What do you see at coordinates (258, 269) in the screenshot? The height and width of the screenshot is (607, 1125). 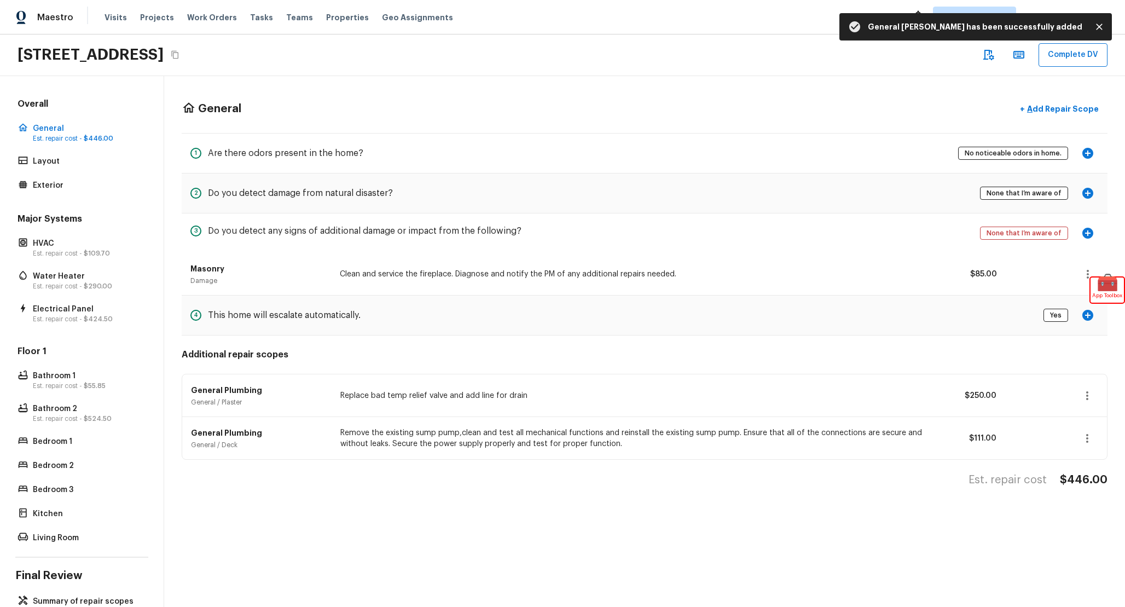 I see `p: Masonry` at bounding box center [258, 269].